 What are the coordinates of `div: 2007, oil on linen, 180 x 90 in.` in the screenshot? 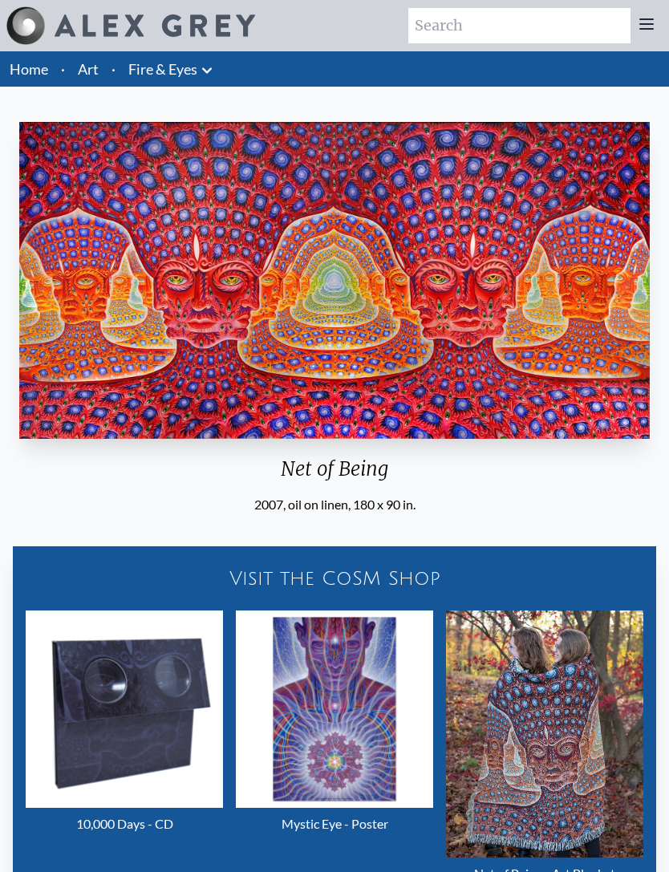 It's located at (335, 505).